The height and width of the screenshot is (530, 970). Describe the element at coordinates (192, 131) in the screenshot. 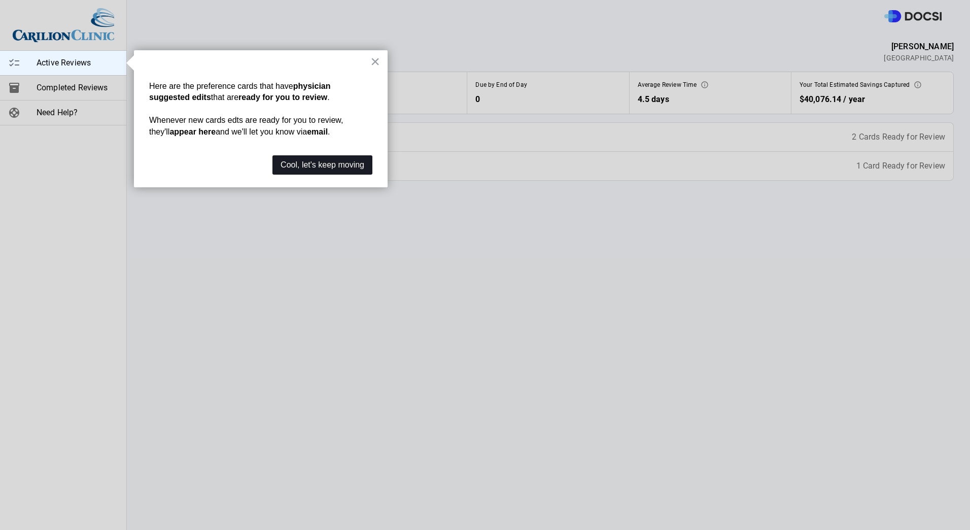

I see `strong: appear here` at that location.